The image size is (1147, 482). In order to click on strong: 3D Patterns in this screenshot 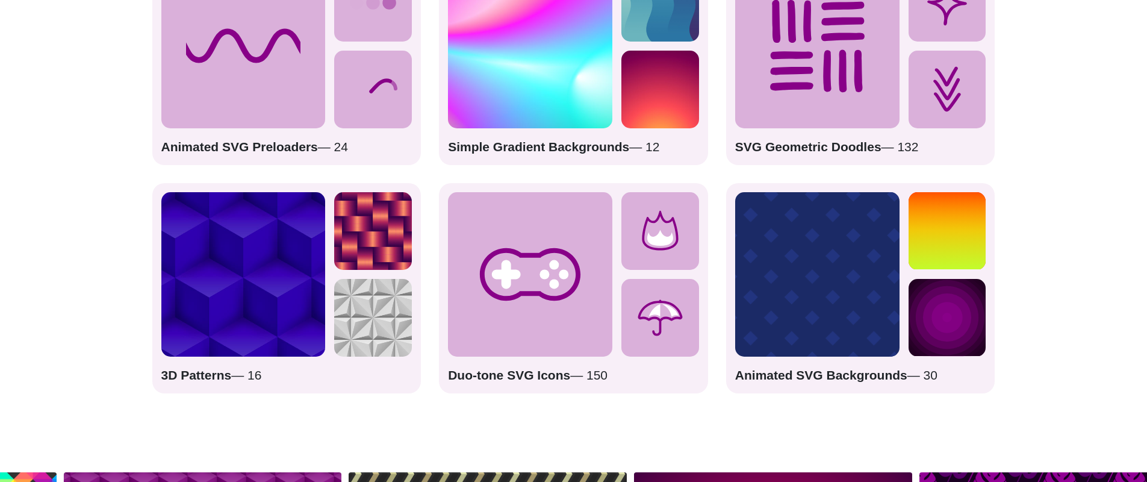, I will do `click(196, 374)`.